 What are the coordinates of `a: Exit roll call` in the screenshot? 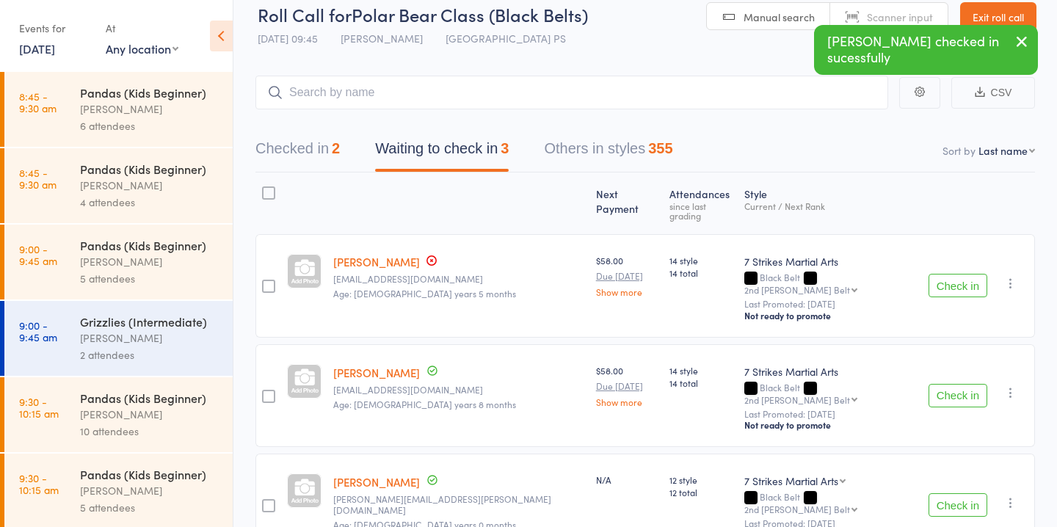 It's located at (999, 17).